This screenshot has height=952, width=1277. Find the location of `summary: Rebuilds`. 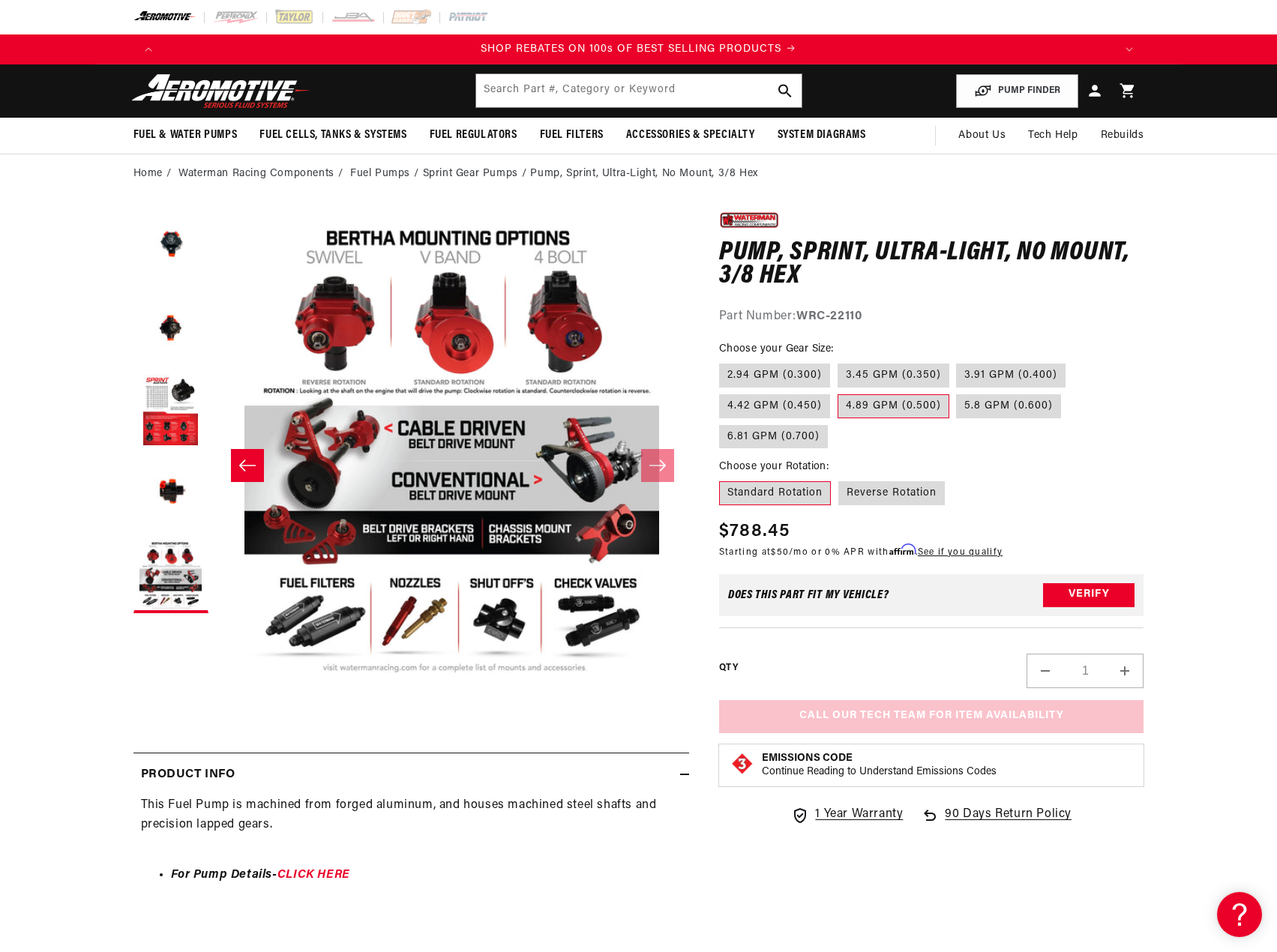

summary: Rebuilds is located at coordinates (1122, 135).